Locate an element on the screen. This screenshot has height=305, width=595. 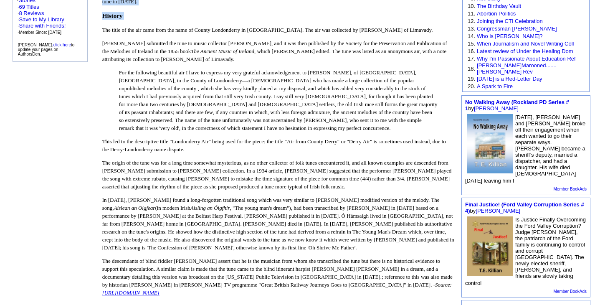
em: Aislean an Oigfear is located at coordinates (134, 208).